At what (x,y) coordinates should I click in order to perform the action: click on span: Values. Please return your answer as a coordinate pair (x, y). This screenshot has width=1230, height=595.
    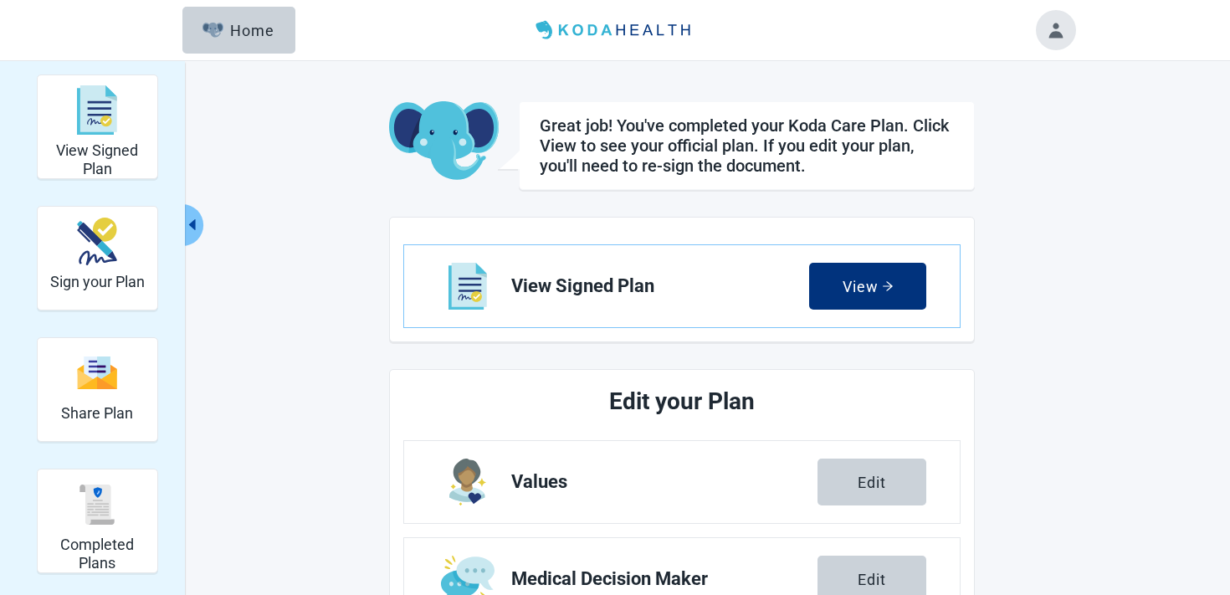
    Looking at the image, I should click on (665, 482).